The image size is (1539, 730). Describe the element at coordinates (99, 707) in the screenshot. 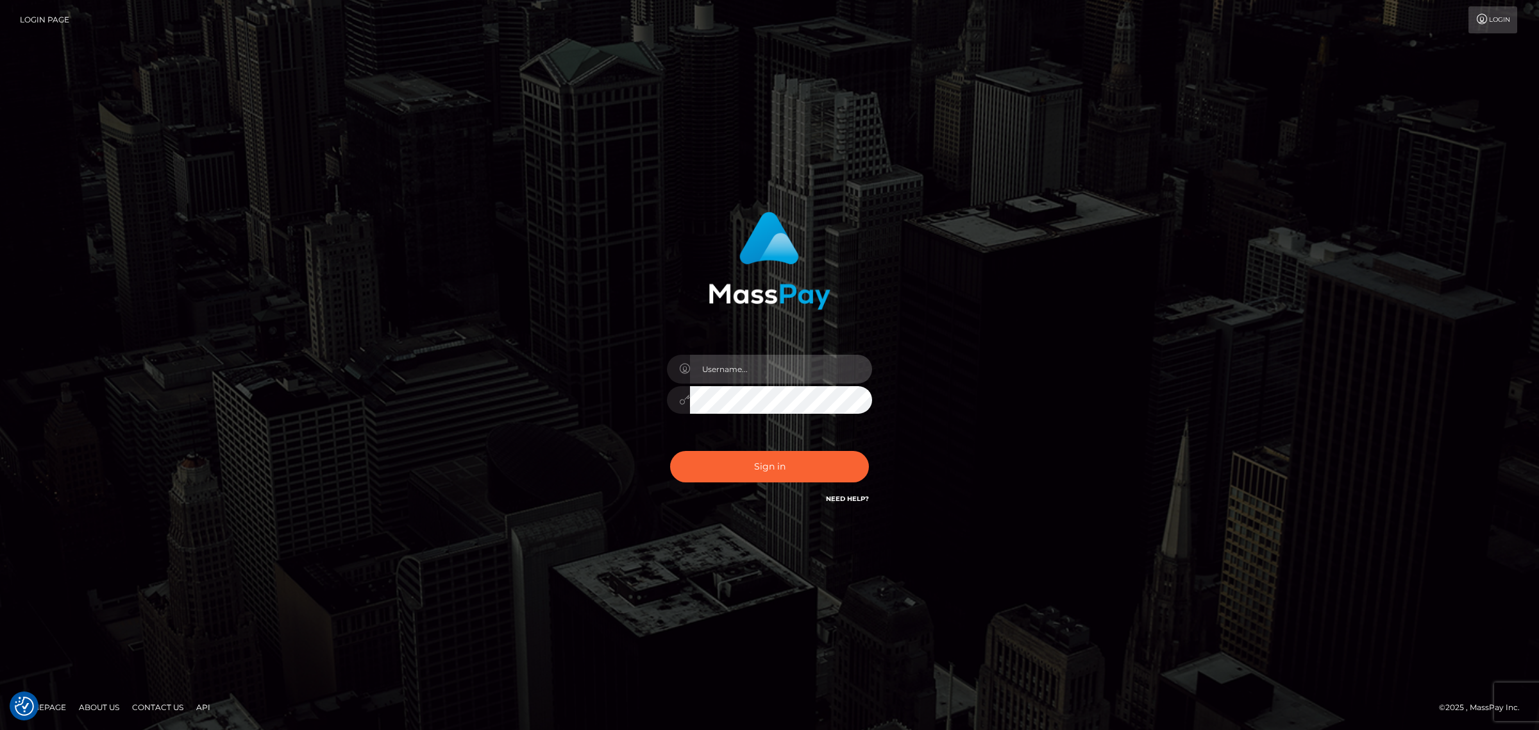

I see `a: About Us` at that location.